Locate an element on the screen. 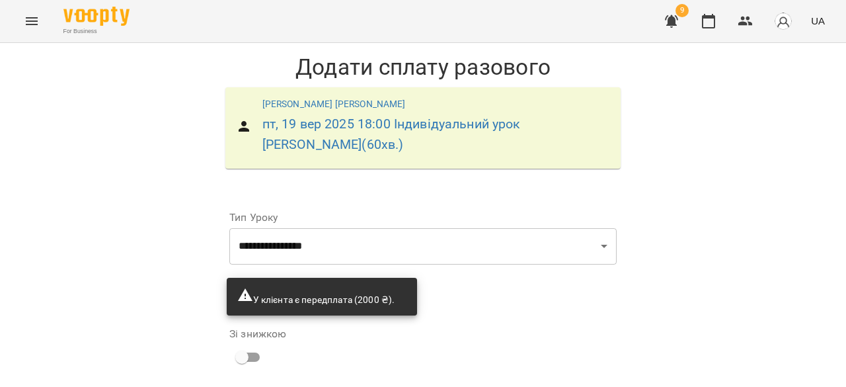 The image size is (846, 387). img: Voopty Logo is located at coordinates (97, 16).